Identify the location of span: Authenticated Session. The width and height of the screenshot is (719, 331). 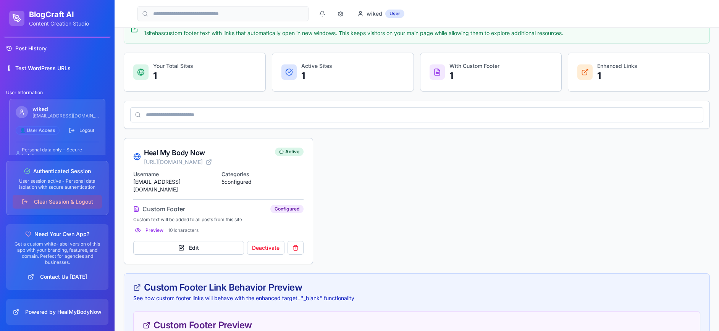
(62, 171).